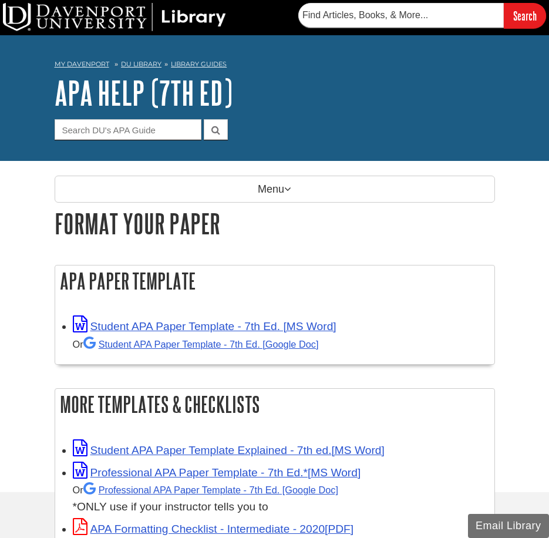  What do you see at coordinates (422, 15) in the screenshot?
I see `form: Searches DU Library's articles, books, and more` at bounding box center [422, 15].